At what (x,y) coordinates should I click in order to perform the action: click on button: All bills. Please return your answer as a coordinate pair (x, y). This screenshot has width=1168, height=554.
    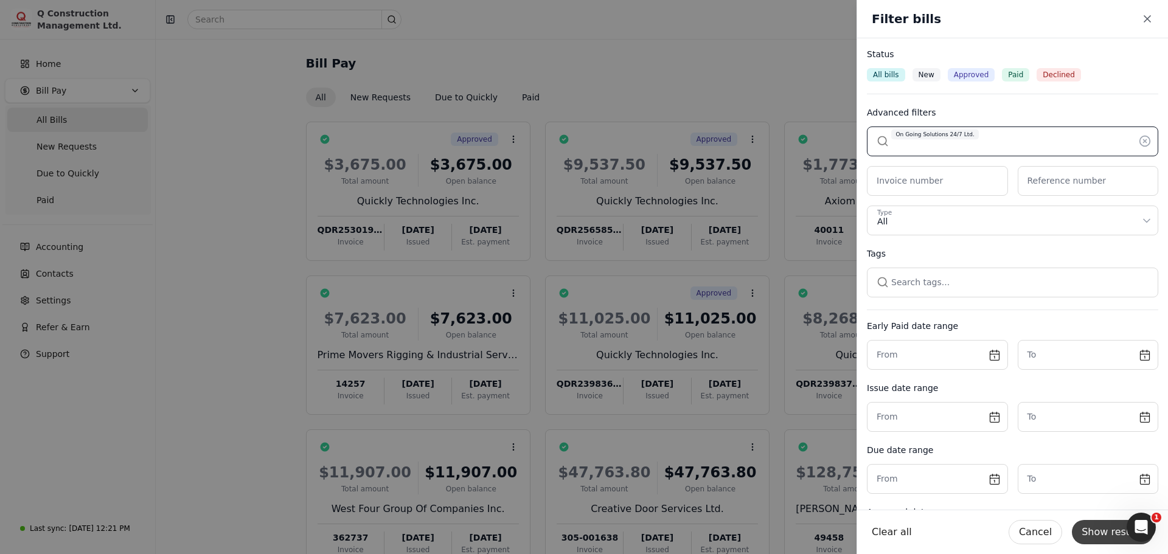
    Looking at the image, I should click on (886, 75).